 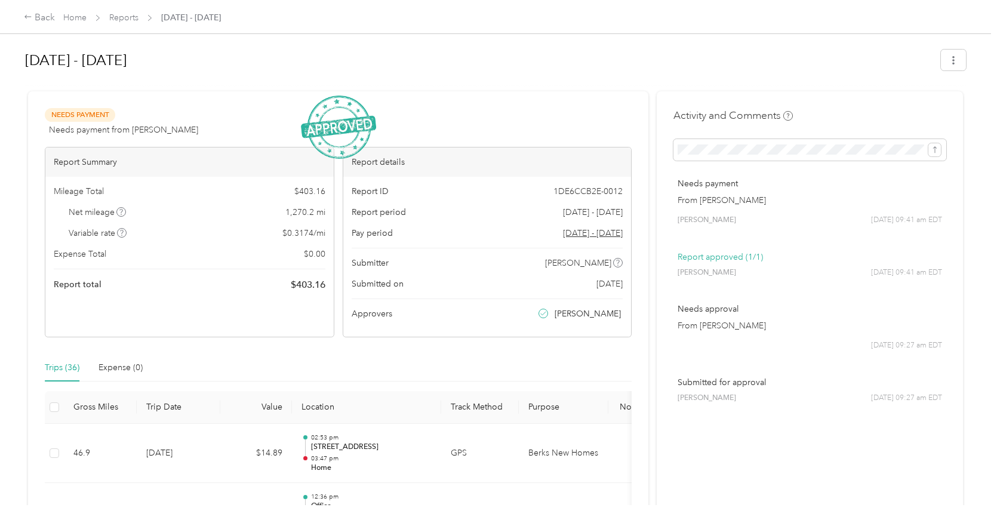 What do you see at coordinates (97, 212) in the screenshot?
I see `span: Net mileage` at bounding box center [97, 212].